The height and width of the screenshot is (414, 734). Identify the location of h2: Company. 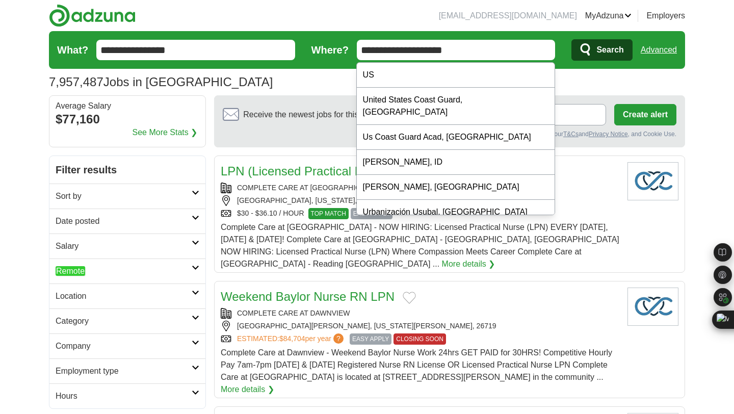
(123, 346).